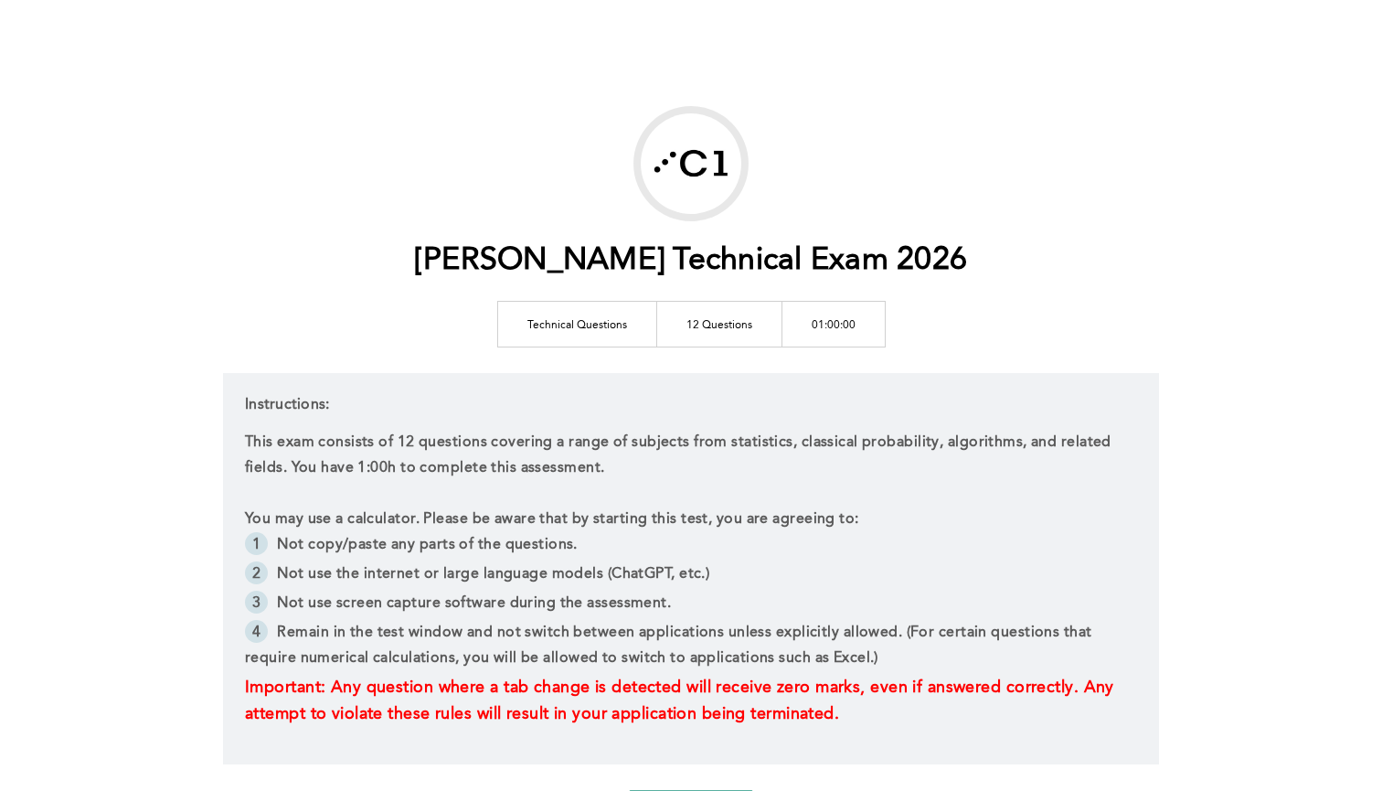 Image resolution: width=1382 pixels, height=791 pixels. I want to click on li: Not use the internet or large language models (ChatGPT, etc.), so click(691, 576).